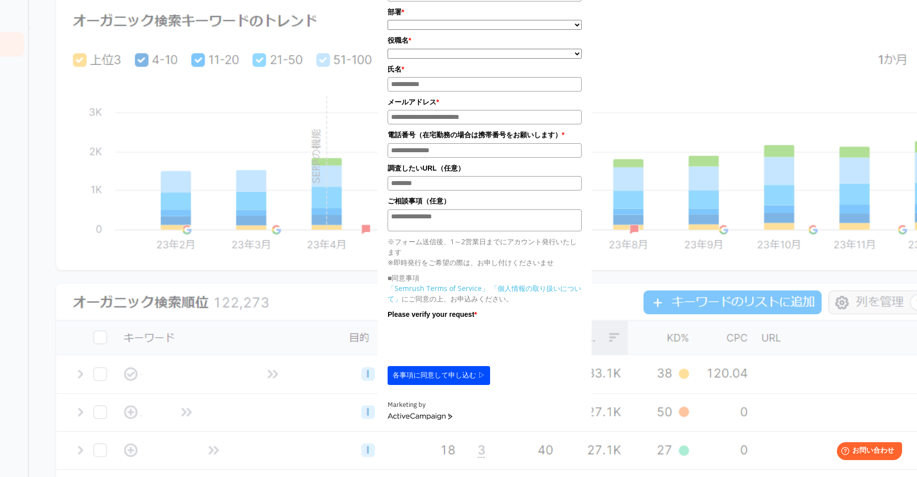 The image size is (917, 477). What do you see at coordinates (484, 294) in the screenshot?
I see `a: 「個人情報の取り扱いについて」` at bounding box center [484, 294].